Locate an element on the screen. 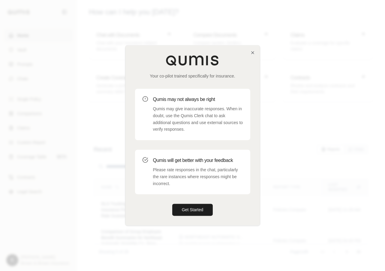 The width and height of the screenshot is (385, 271). button: Get Started is located at coordinates (193, 210).